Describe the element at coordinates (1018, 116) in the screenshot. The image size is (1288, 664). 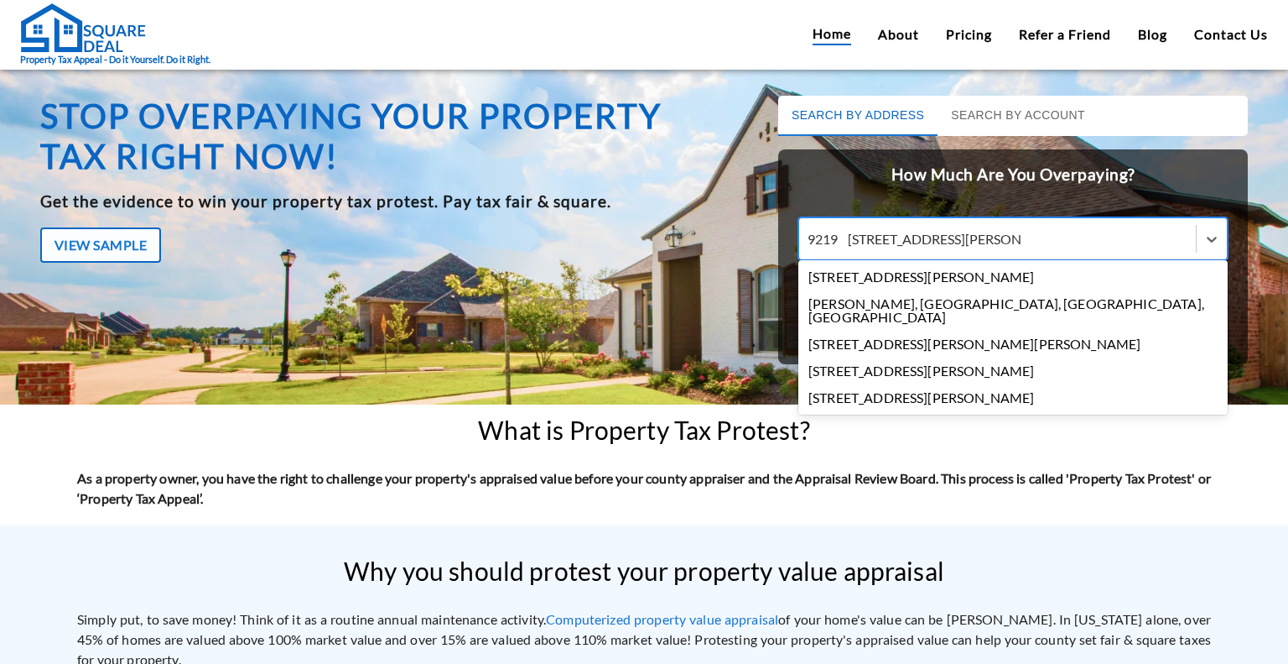
I see `button: Search by Account` at that location.